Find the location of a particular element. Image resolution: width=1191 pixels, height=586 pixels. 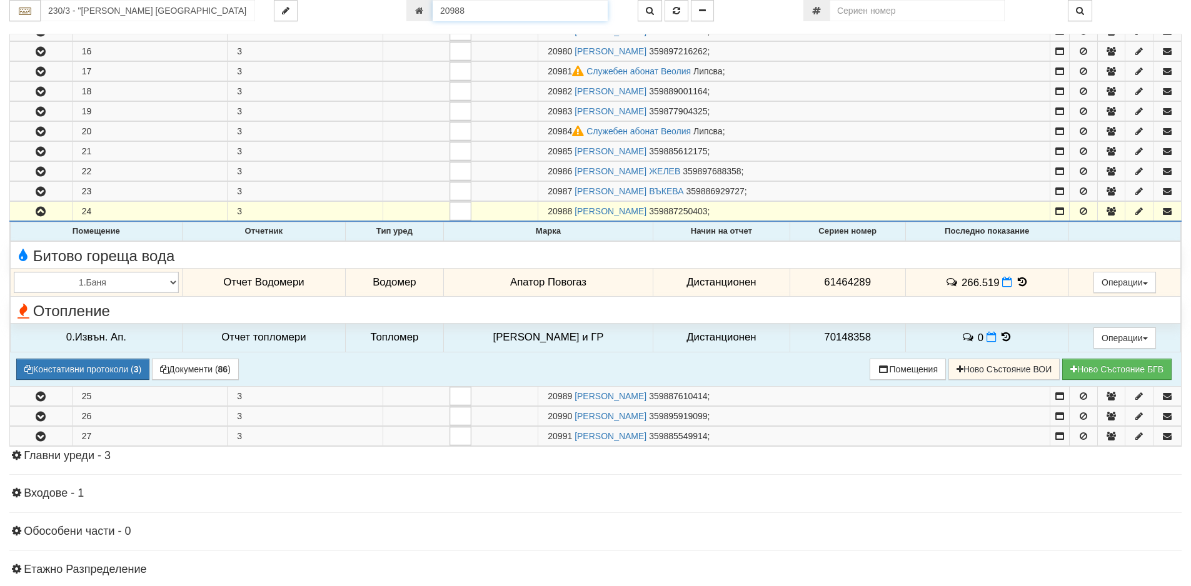

td: 17 is located at coordinates (149, 71).